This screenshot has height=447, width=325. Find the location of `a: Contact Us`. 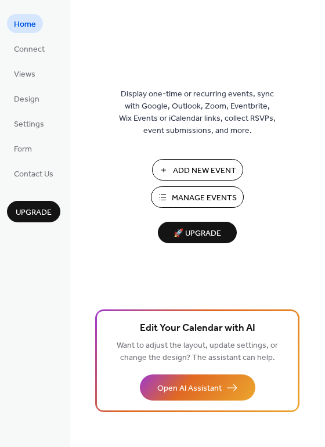

a: Contact Us is located at coordinates (34, 173).